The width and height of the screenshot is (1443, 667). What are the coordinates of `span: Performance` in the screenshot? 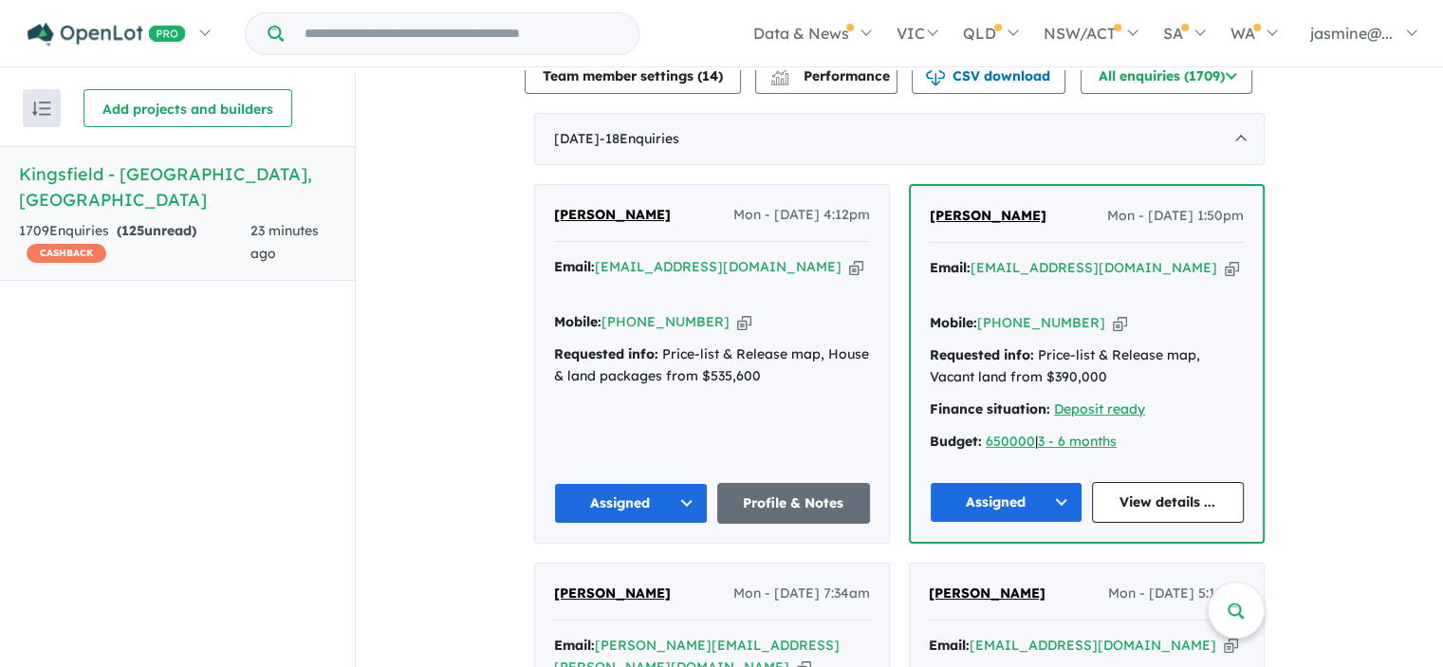 It's located at (831, 76).